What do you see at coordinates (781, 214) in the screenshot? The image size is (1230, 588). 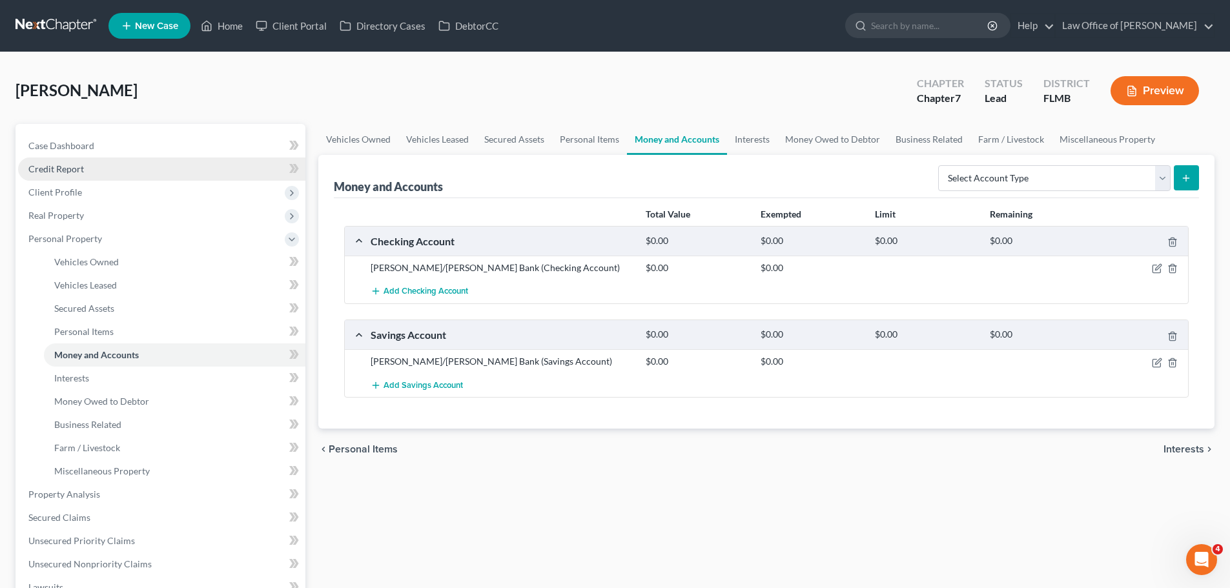 I see `strong: Exempted` at bounding box center [781, 214].